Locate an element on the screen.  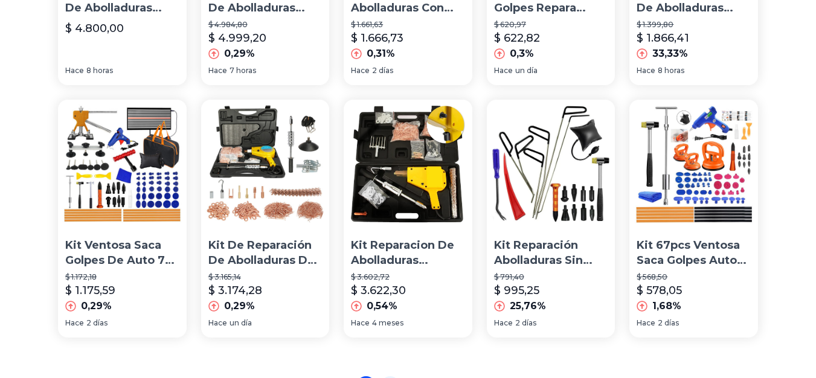
a: Kit Ventosa Saca Golpes De Auto 73 Pcs Ventosas AbolladurasKit Ventosa Saca Golpes De Auto 73 Pcs... is located at coordinates (122, 219).